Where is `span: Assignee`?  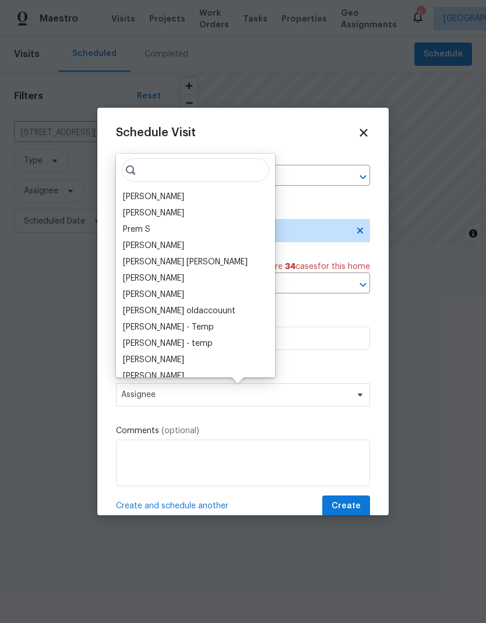
span: Assignee is located at coordinates (235, 395).